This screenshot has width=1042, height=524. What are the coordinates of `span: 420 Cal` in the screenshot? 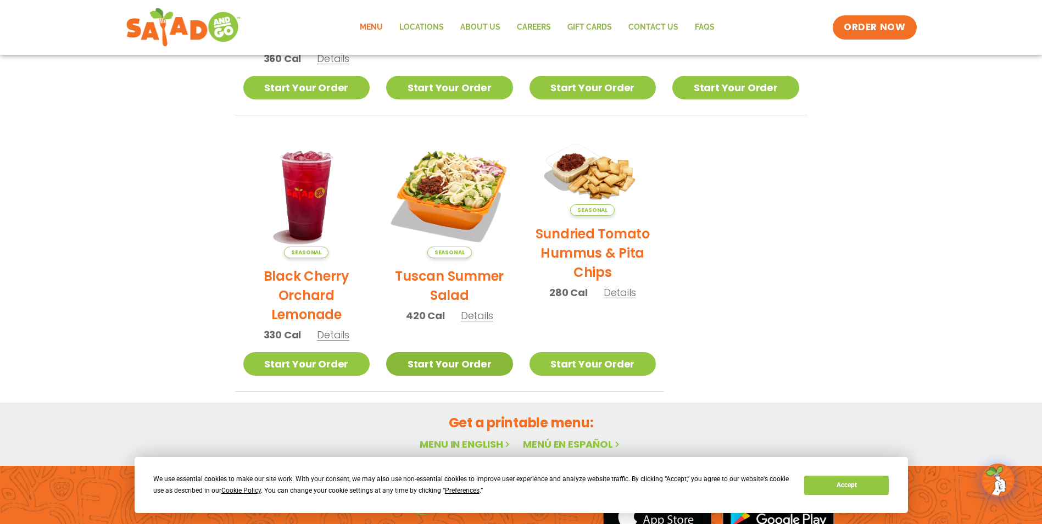 It's located at (425, 315).